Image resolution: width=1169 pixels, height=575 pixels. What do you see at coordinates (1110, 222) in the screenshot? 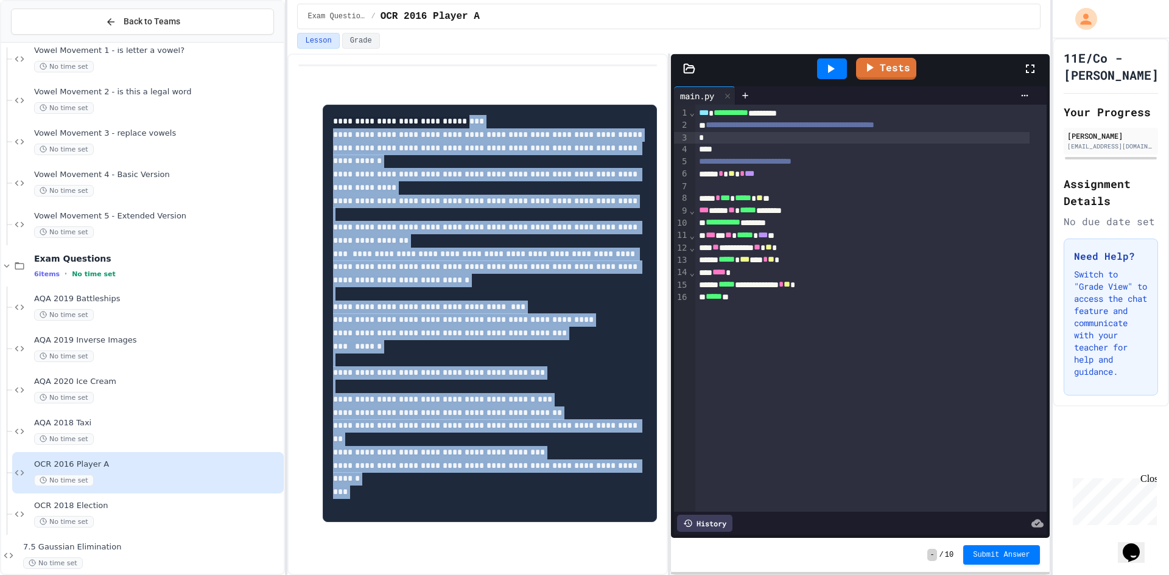
I see `div: No due date set` at bounding box center [1110, 222].